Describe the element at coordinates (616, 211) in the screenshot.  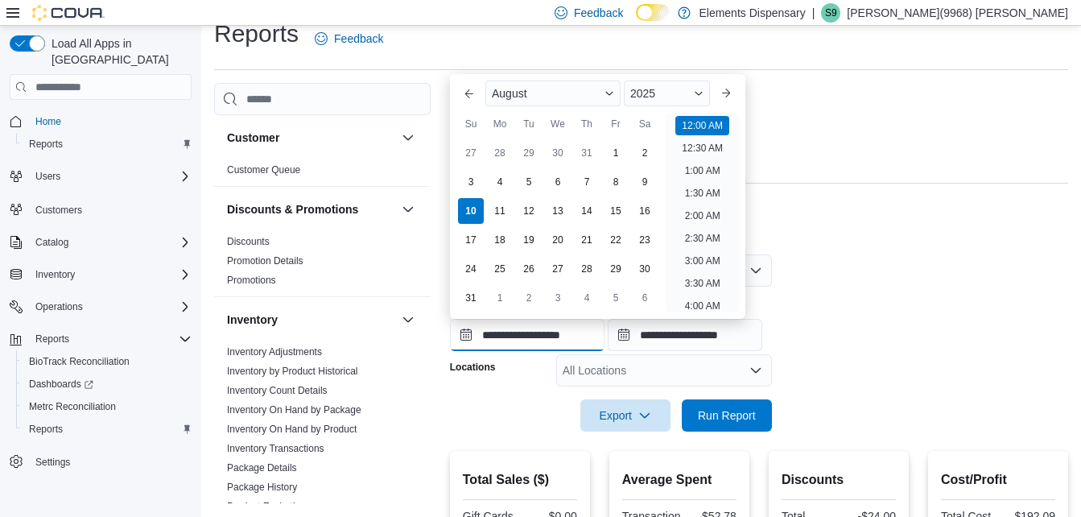
I see `div: day-15` at that location.